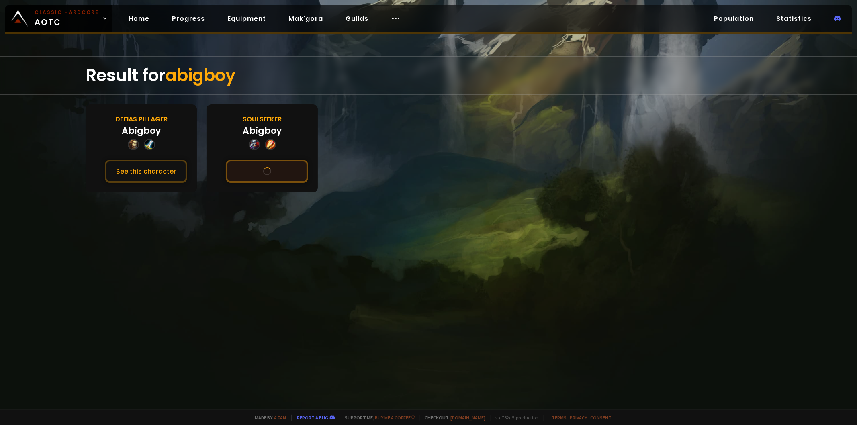 This screenshot has height=425, width=857. What do you see at coordinates (268, 418) in the screenshot?
I see `span: Made by` at bounding box center [268, 418].